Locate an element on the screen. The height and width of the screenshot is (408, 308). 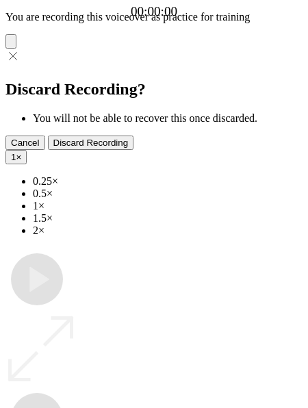
li: 0.5× is located at coordinates (168, 194).